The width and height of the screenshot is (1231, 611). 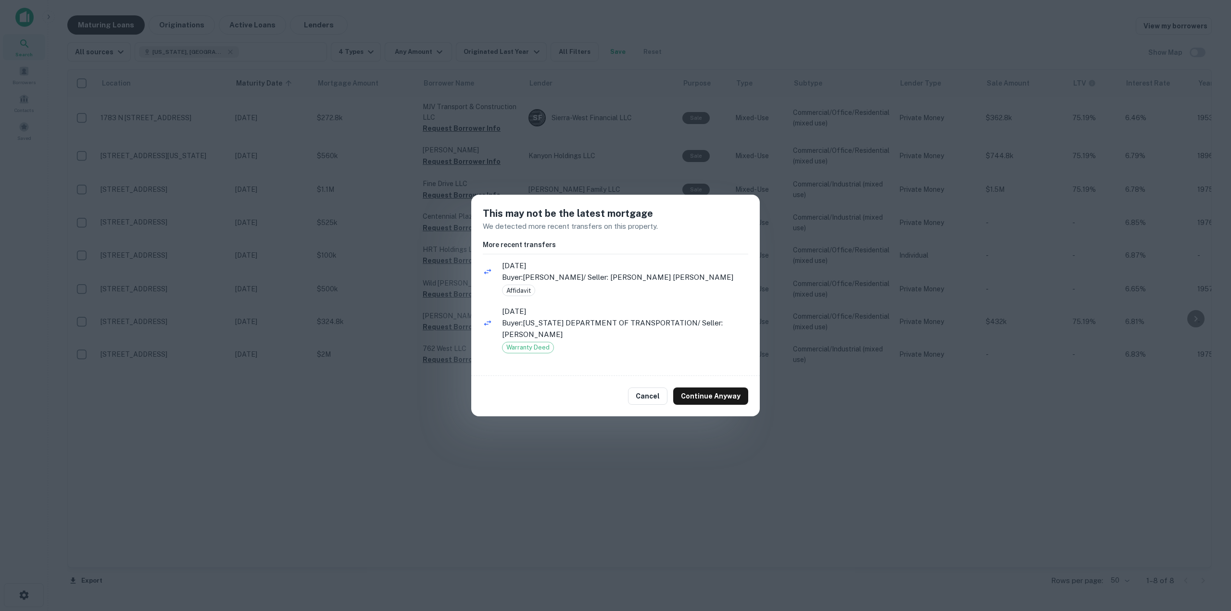 What do you see at coordinates (615, 245) in the screenshot?
I see `h6: More recent transfers` at bounding box center [615, 245].